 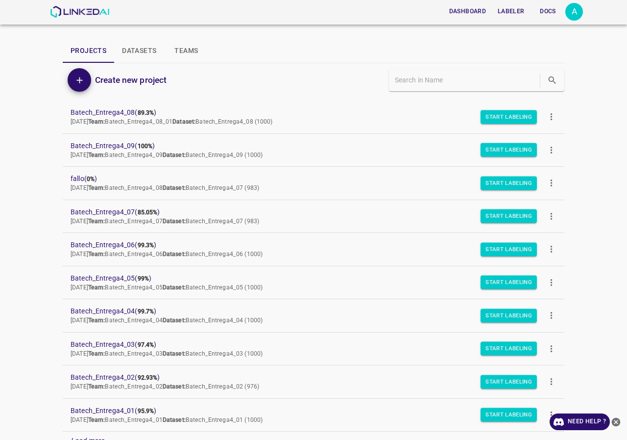 I want to click on span: Batech_Entrega4_03 ( ), so click(x=306, y=344).